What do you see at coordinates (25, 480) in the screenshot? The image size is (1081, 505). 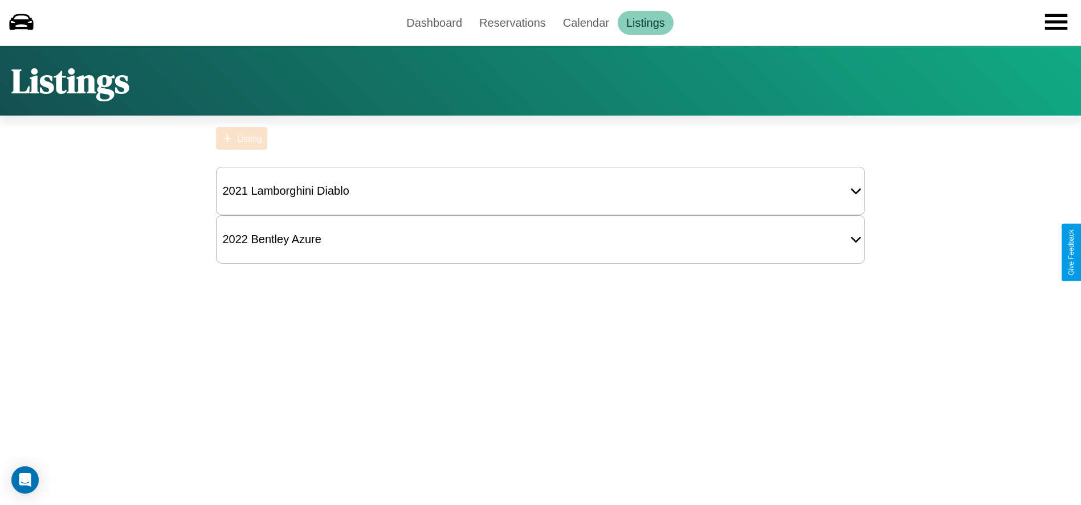 I see `div: Open Intercom Messenger` at bounding box center [25, 480].